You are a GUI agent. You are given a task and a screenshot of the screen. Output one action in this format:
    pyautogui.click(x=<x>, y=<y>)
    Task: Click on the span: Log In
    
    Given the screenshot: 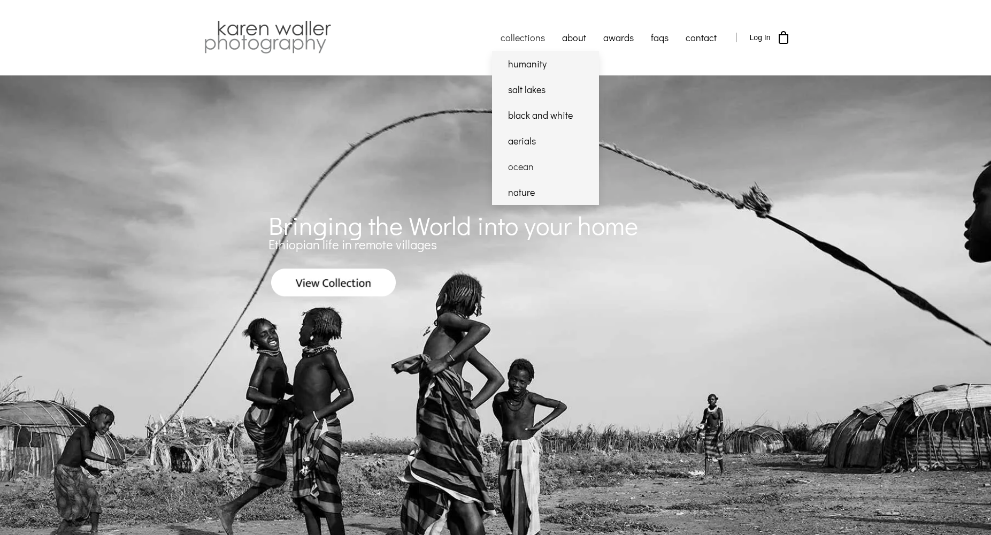 What is the action you would take?
    pyautogui.click(x=760, y=37)
    